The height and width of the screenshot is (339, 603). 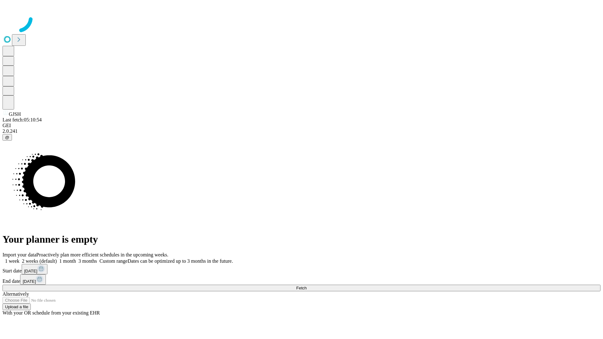 I want to click on span: 3 months, so click(x=88, y=261).